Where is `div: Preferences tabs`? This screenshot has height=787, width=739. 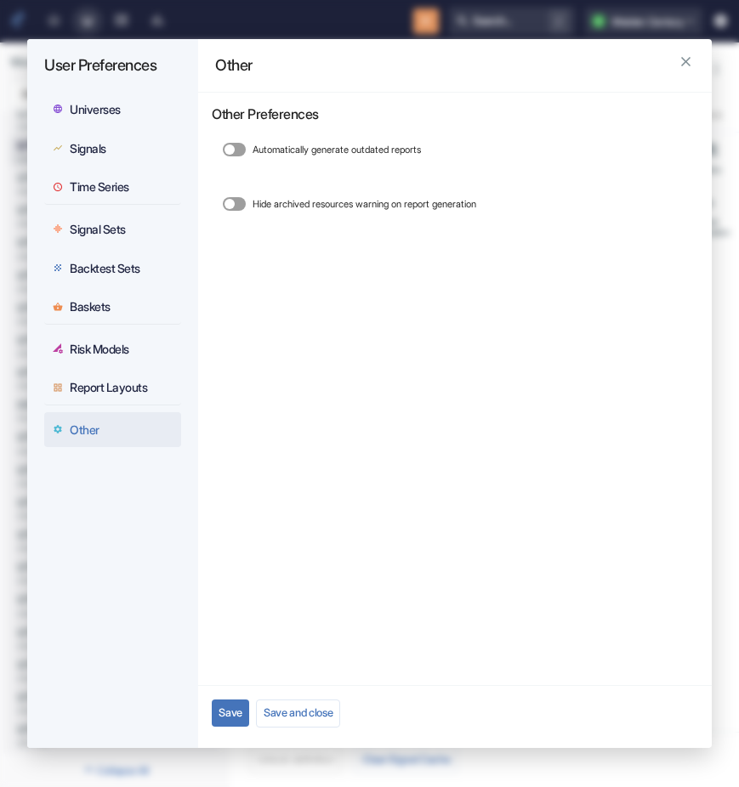 div: Preferences tabs is located at coordinates (112, 271).